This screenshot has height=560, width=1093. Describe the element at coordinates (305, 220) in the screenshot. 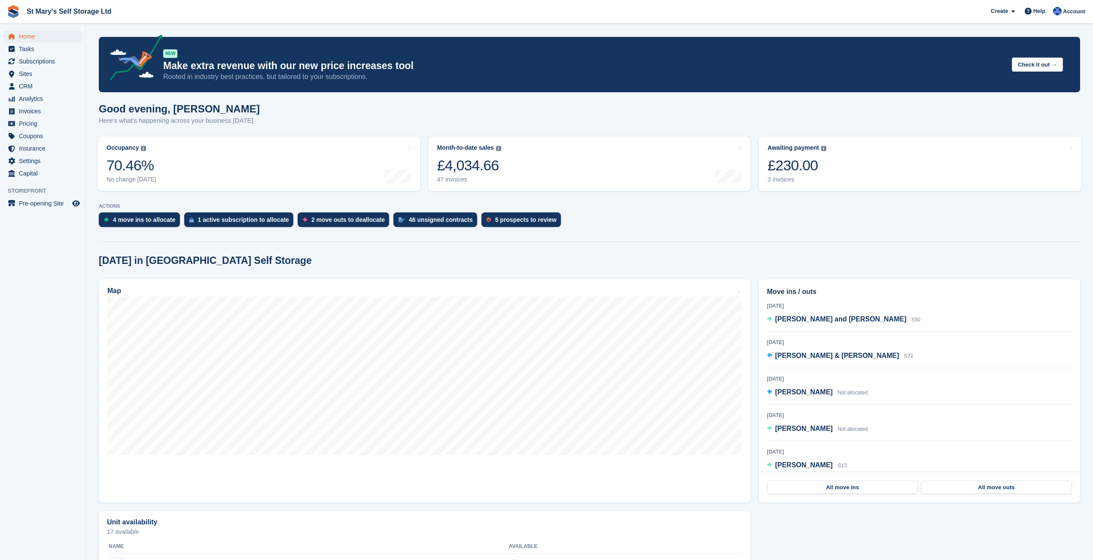

I see `img: move_outs_to_deallocate_icon-f764333ba52eb49d3ac5e1228854f67142a1ed5810a6f6cc68b1a99e826820c5.svg` at that location.